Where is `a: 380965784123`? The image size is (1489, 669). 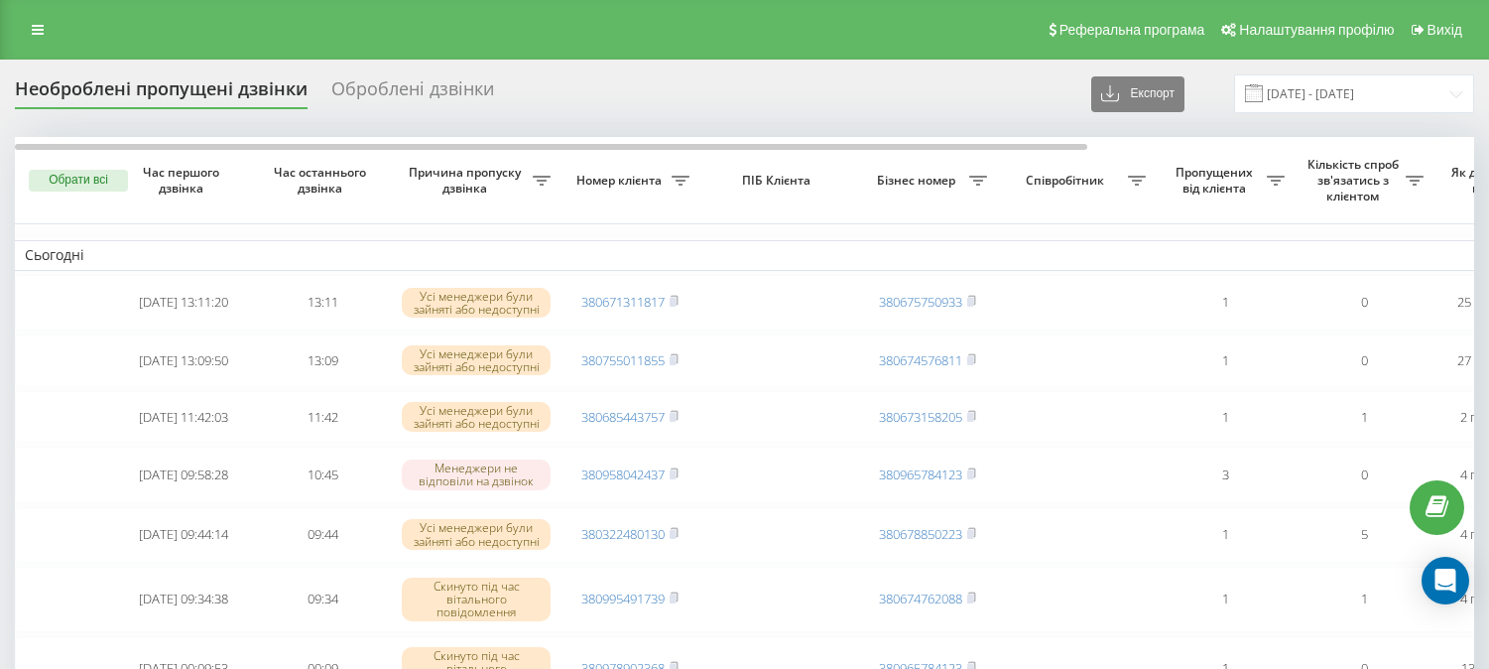 a: 380965784123 is located at coordinates (921, 474).